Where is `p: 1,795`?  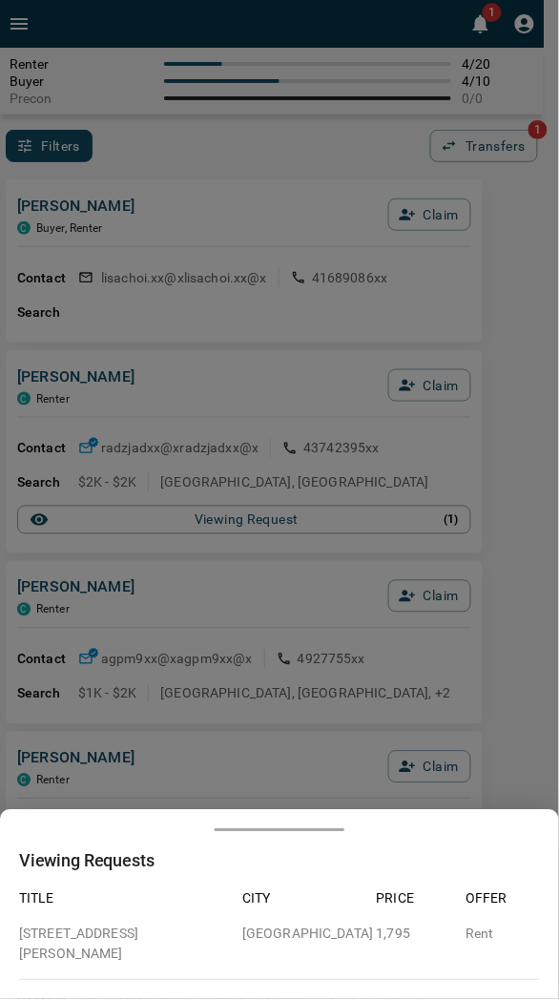
p: 1,795 is located at coordinates (414, 935).